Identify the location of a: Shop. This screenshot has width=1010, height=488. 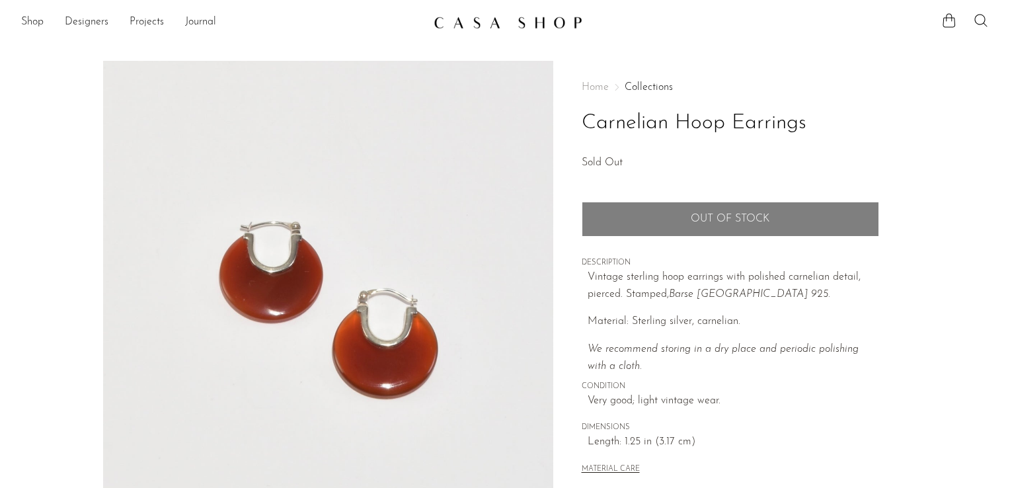
(32, 22).